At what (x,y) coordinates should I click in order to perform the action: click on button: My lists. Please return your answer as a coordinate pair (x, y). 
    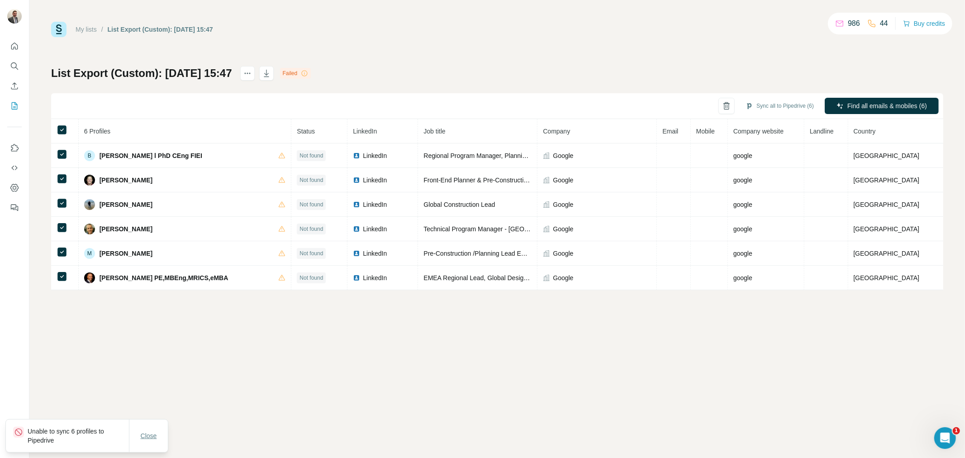
    Looking at the image, I should click on (14, 106).